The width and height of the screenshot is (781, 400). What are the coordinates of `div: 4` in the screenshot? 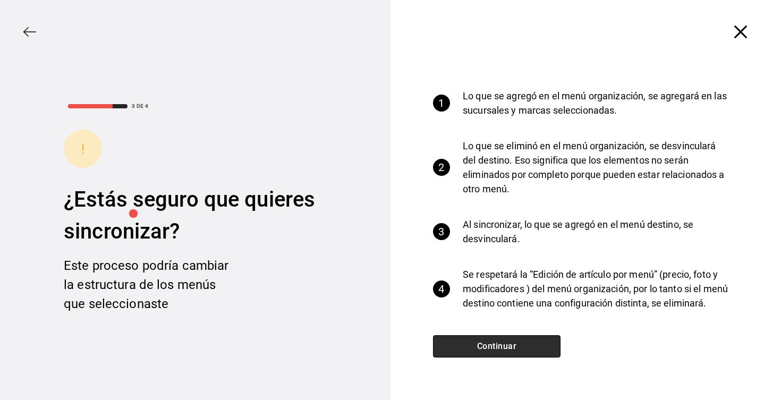 It's located at (441, 289).